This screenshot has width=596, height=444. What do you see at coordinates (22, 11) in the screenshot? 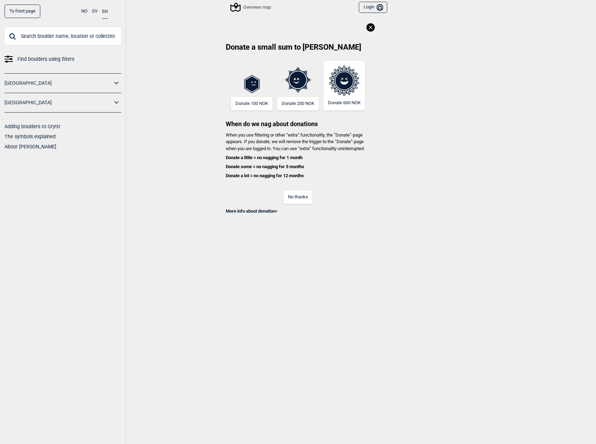
I see `a: To front page` at bounding box center [22, 11].